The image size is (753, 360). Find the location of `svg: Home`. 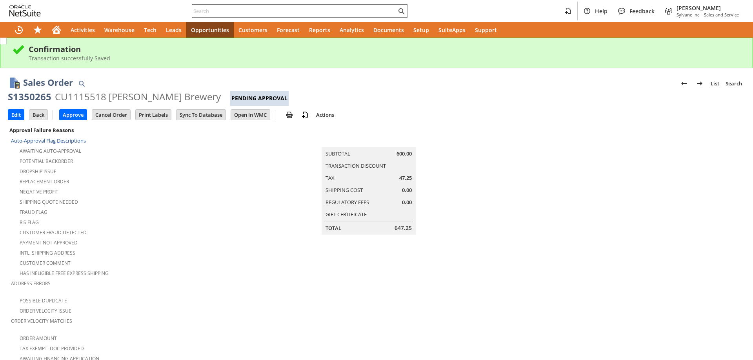

svg: Home is located at coordinates (56, 30).